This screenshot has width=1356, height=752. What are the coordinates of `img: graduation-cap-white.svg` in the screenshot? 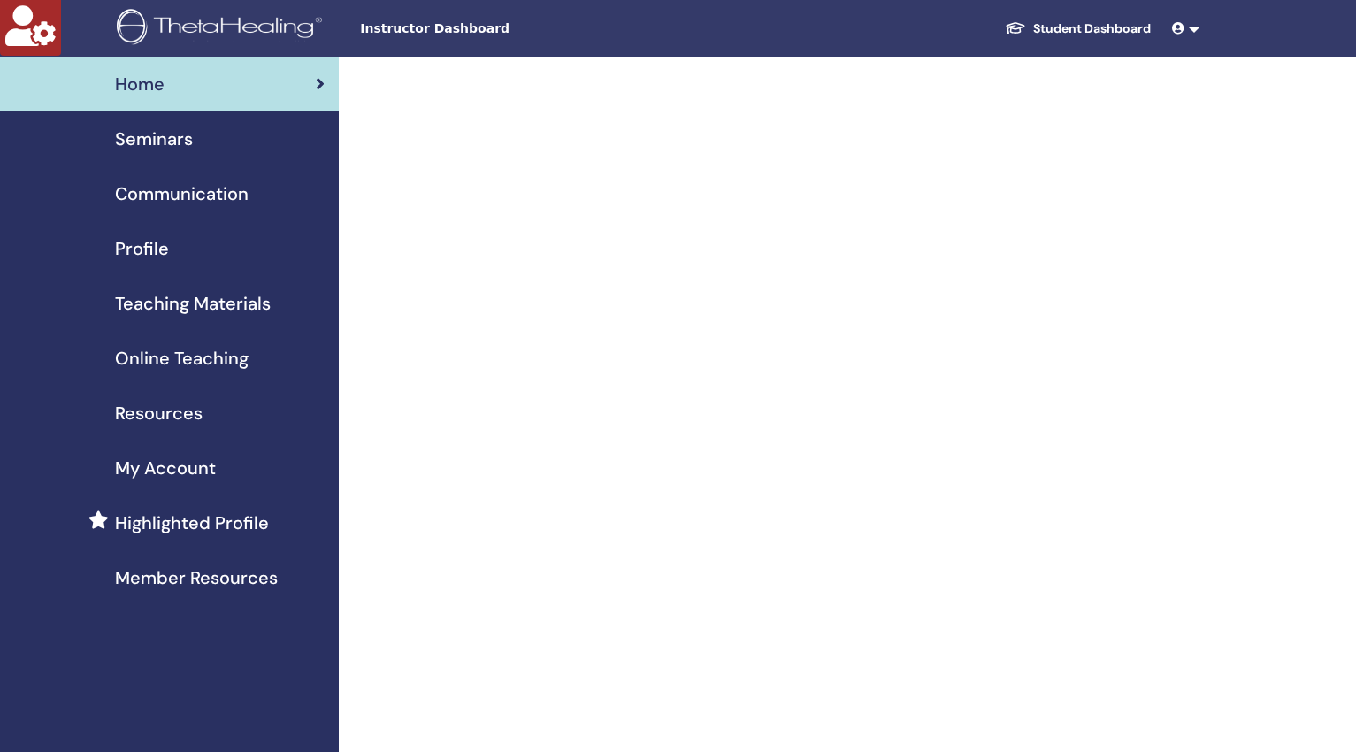 It's located at (1016, 27).